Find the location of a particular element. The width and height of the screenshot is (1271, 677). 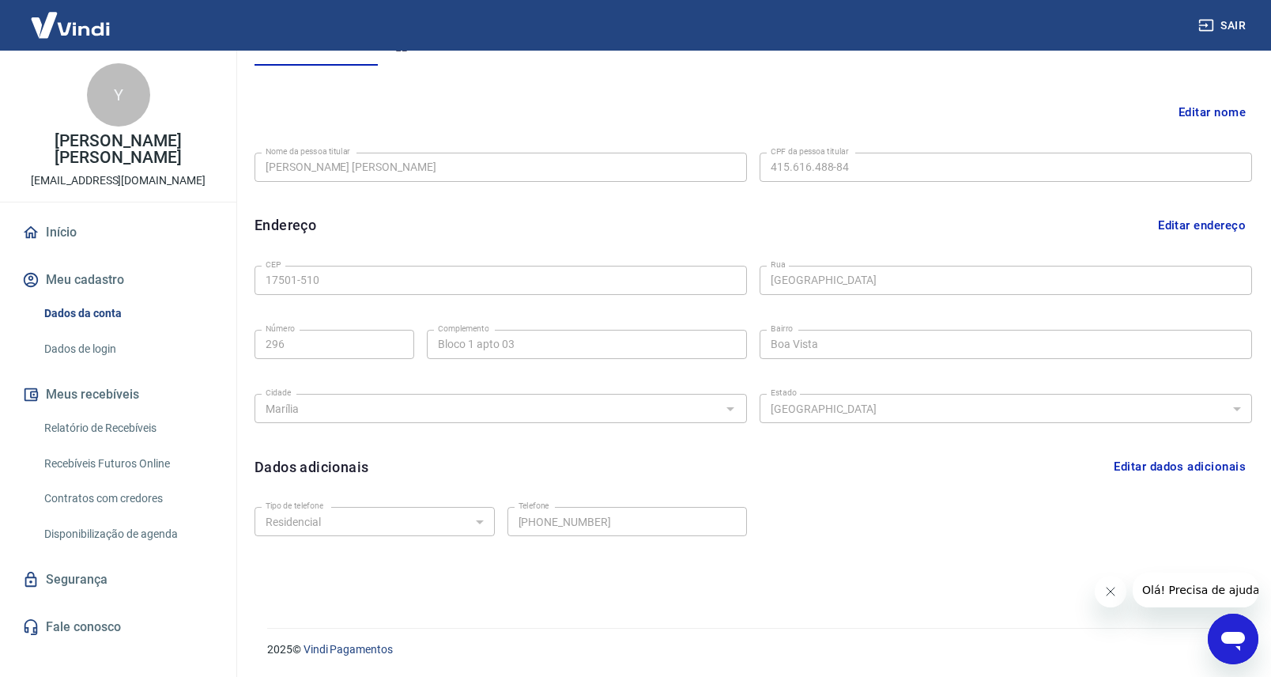

label: CEP is located at coordinates (273, 264).